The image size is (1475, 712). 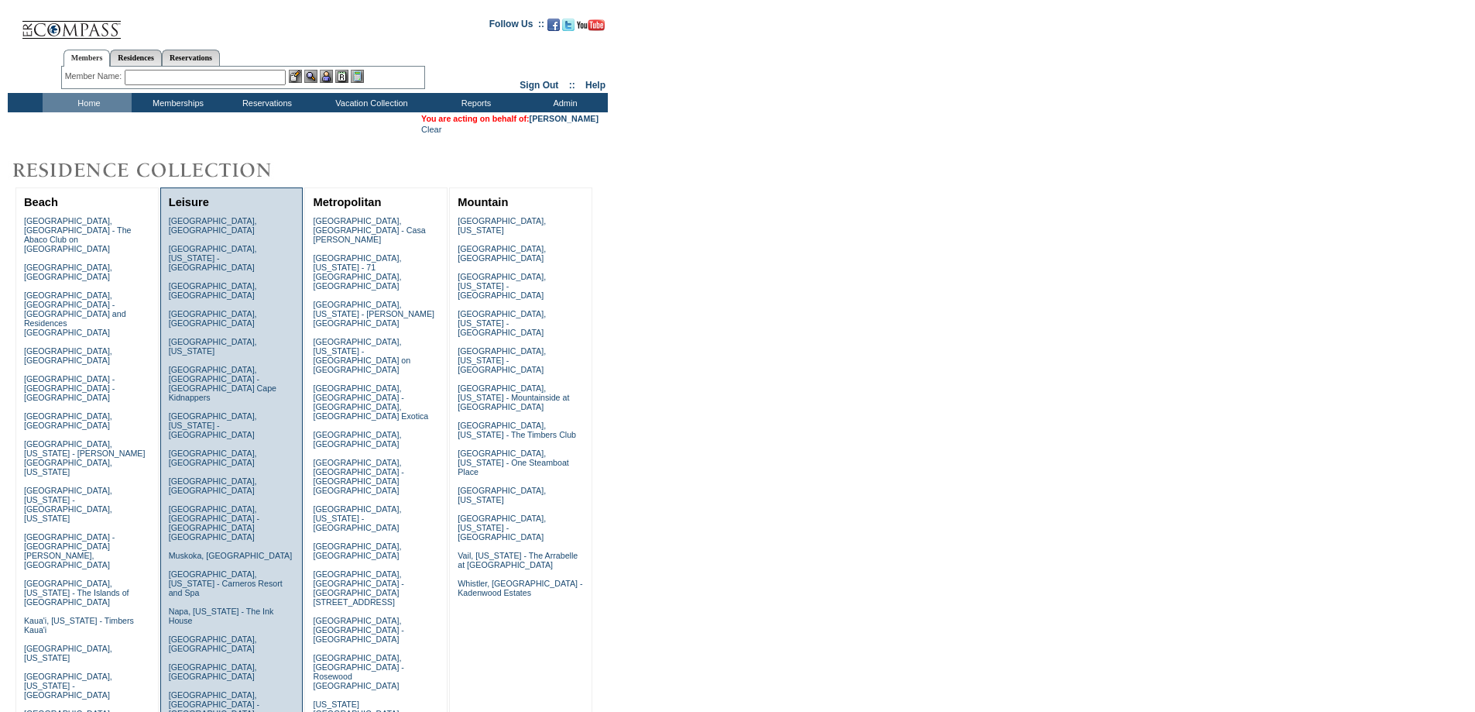 I want to click on div: Member Name:, so click(x=94, y=76).